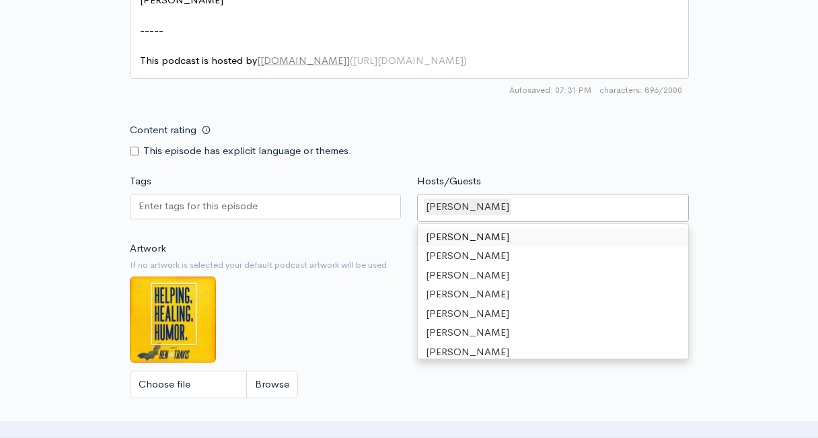 The height and width of the screenshot is (438, 818). I want to click on label: Tags, so click(141, 181).